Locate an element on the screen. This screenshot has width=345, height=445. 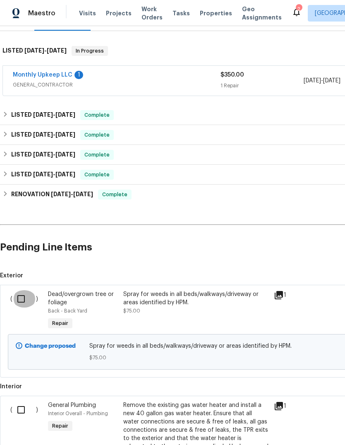
span: Tasks is located at coordinates (181, 13).